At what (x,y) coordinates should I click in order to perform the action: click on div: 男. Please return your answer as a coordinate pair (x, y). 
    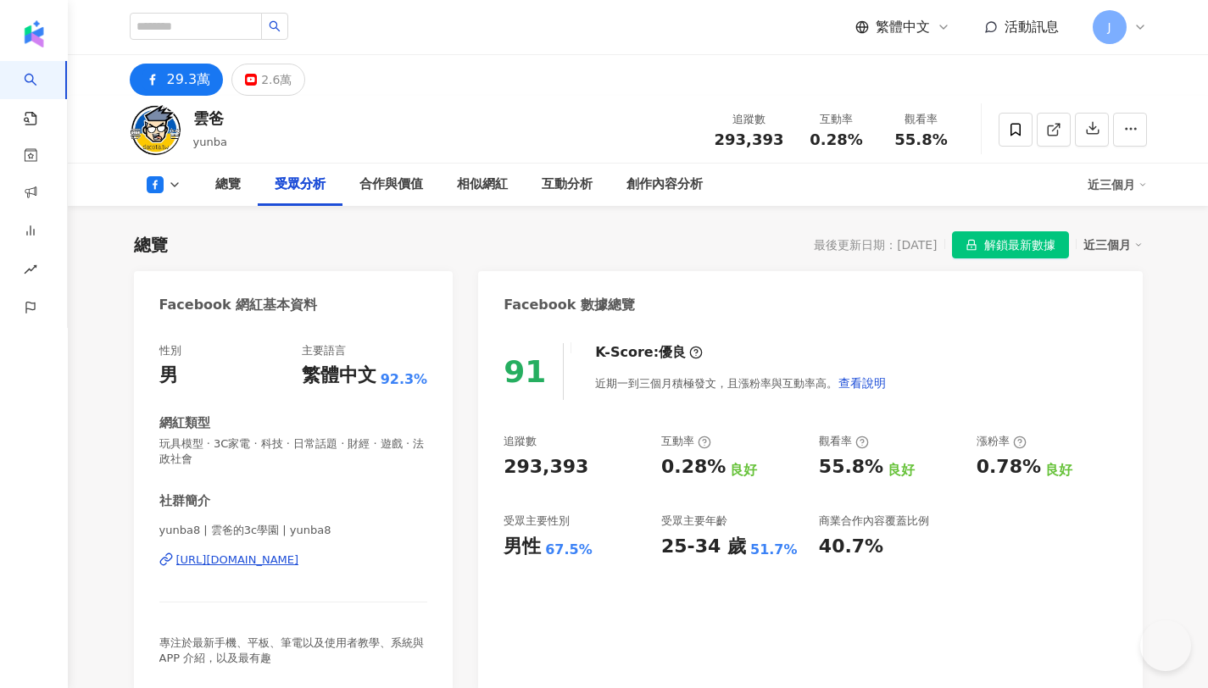
    Looking at the image, I should click on (169, 376).